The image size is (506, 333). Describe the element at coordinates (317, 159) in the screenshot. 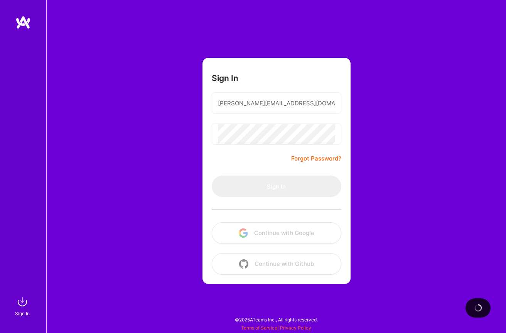

I see `a: Forgot Password?` at that location.